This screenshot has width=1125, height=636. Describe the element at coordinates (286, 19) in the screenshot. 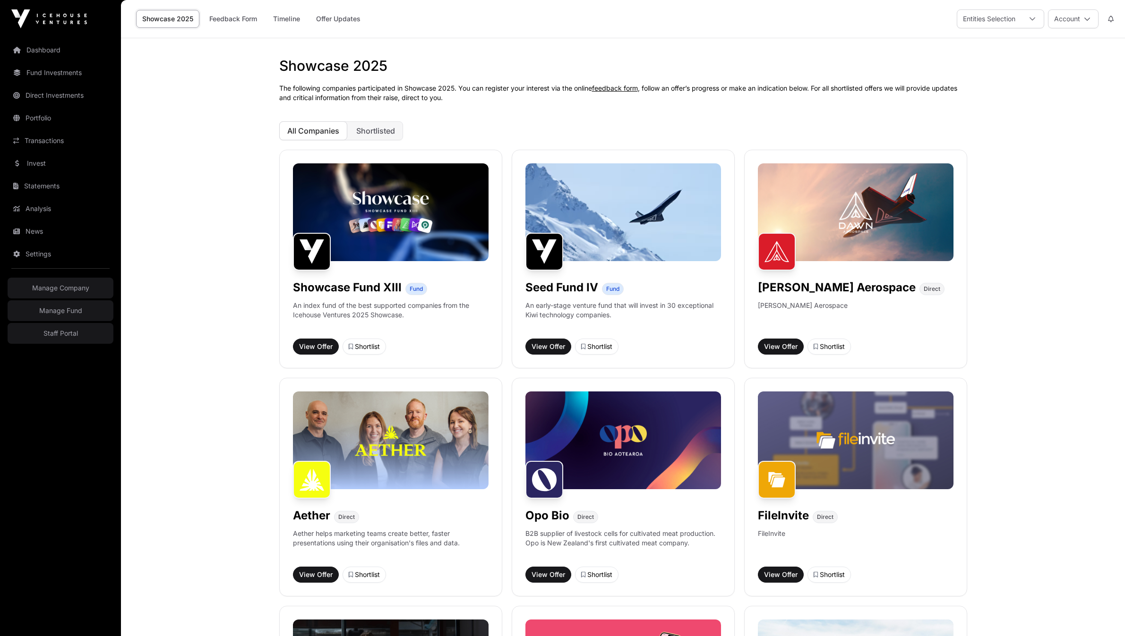

I see `a: Timeline` at that location.